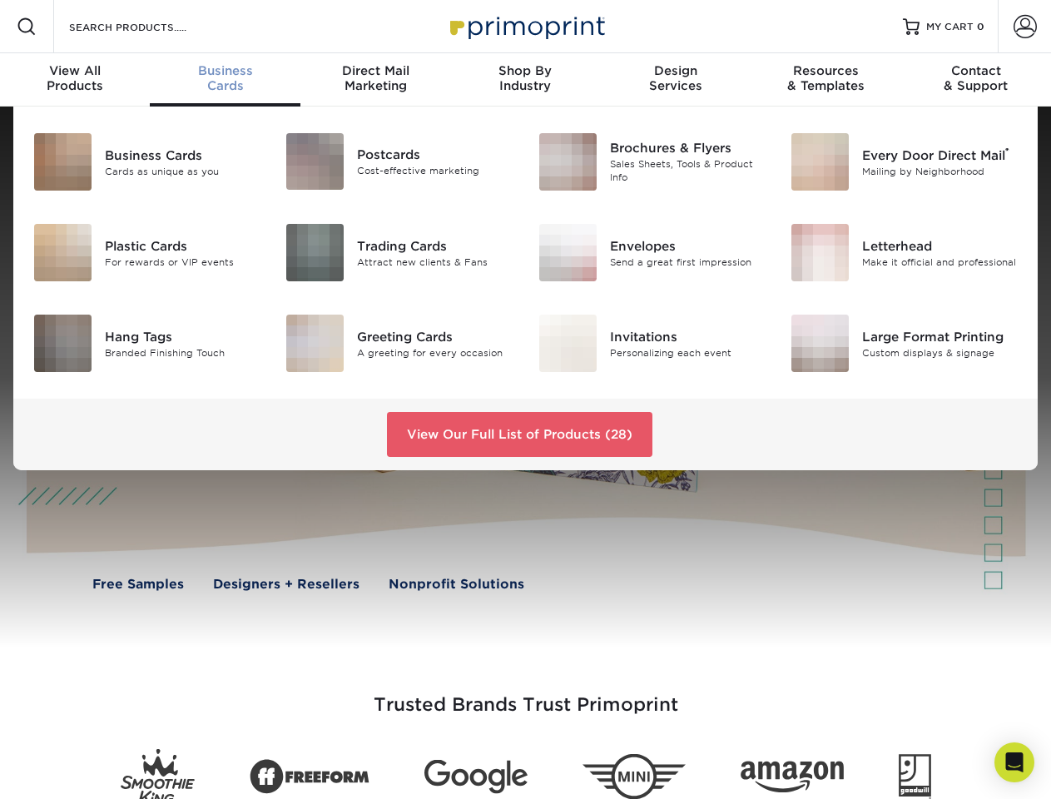 The height and width of the screenshot is (799, 1051). What do you see at coordinates (62, 343) in the screenshot?
I see `img: Hang Tags` at bounding box center [62, 343].